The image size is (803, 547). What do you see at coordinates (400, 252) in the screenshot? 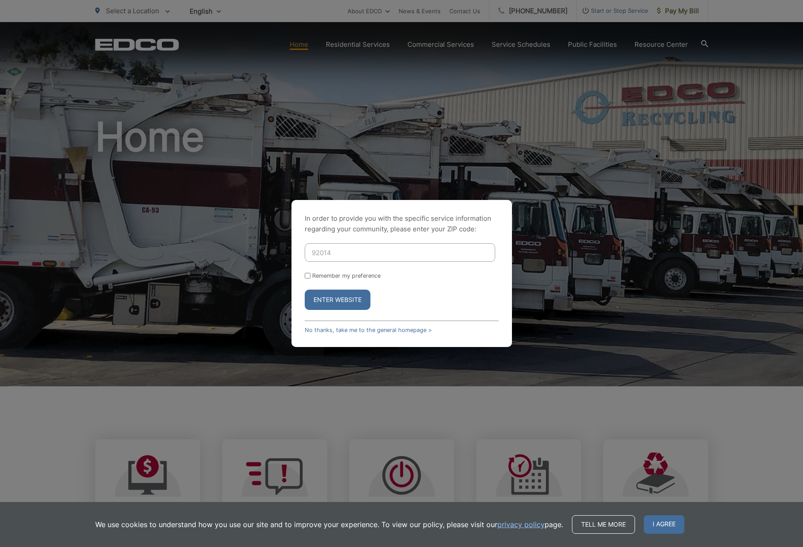
I see `input: Enter ZIP Code` at bounding box center [400, 252].